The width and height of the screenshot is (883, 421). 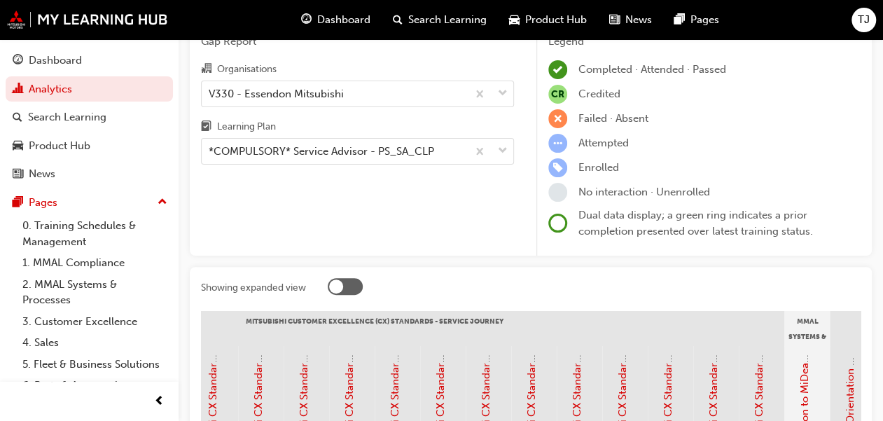 What do you see at coordinates (447, 20) in the screenshot?
I see `span: Search Learning` at bounding box center [447, 20].